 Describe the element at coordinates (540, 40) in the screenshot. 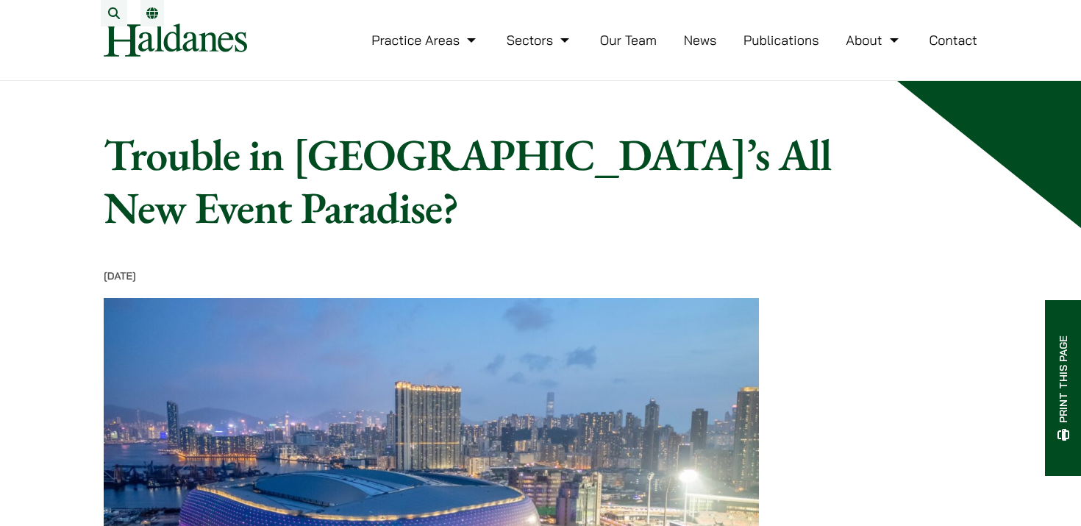

I see `a: Sectors` at that location.